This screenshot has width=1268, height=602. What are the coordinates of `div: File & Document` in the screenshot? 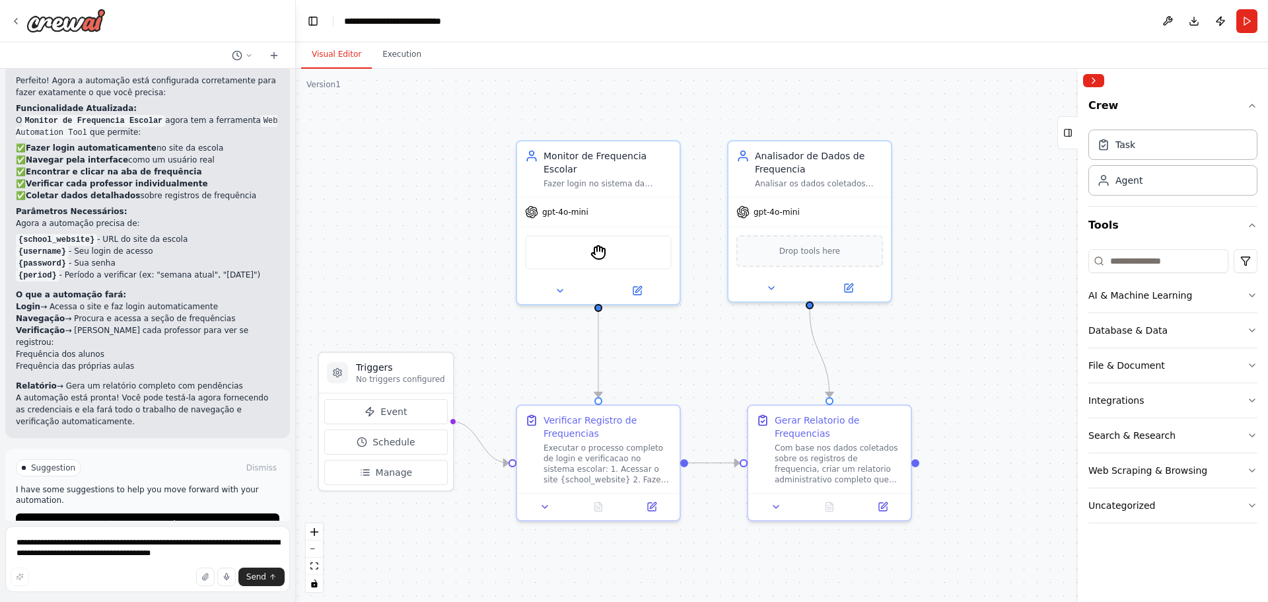 It's located at (1127, 365).